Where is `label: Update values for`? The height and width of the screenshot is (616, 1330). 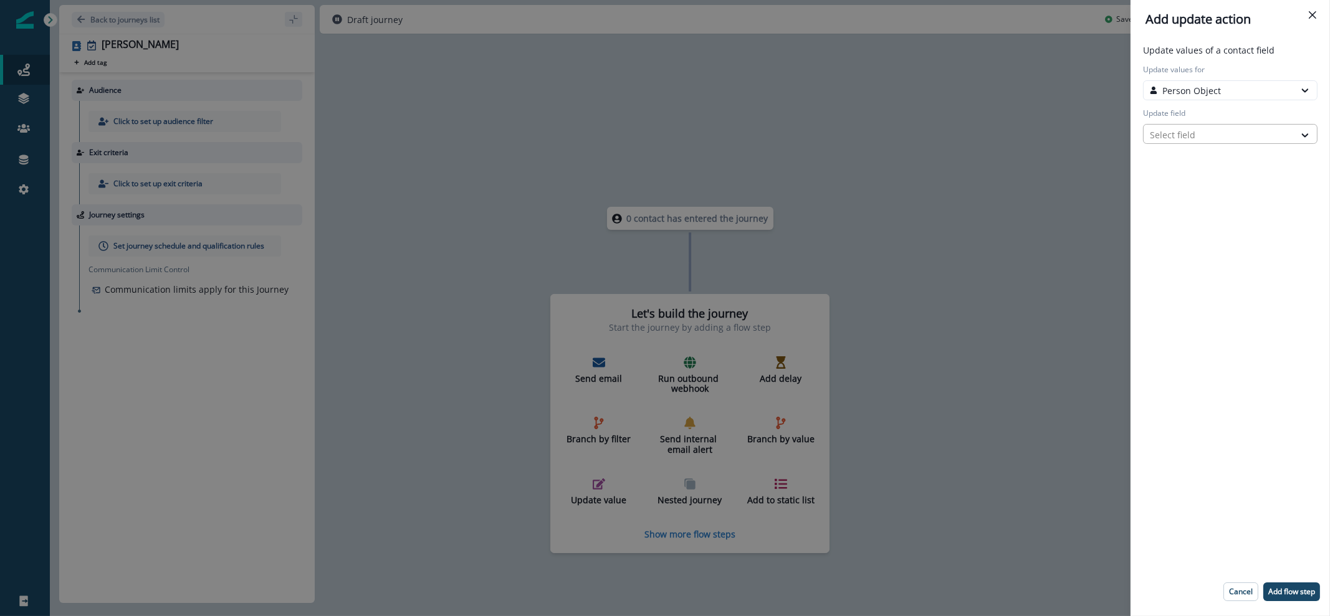
label: Update values for is located at coordinates (1227, 70).